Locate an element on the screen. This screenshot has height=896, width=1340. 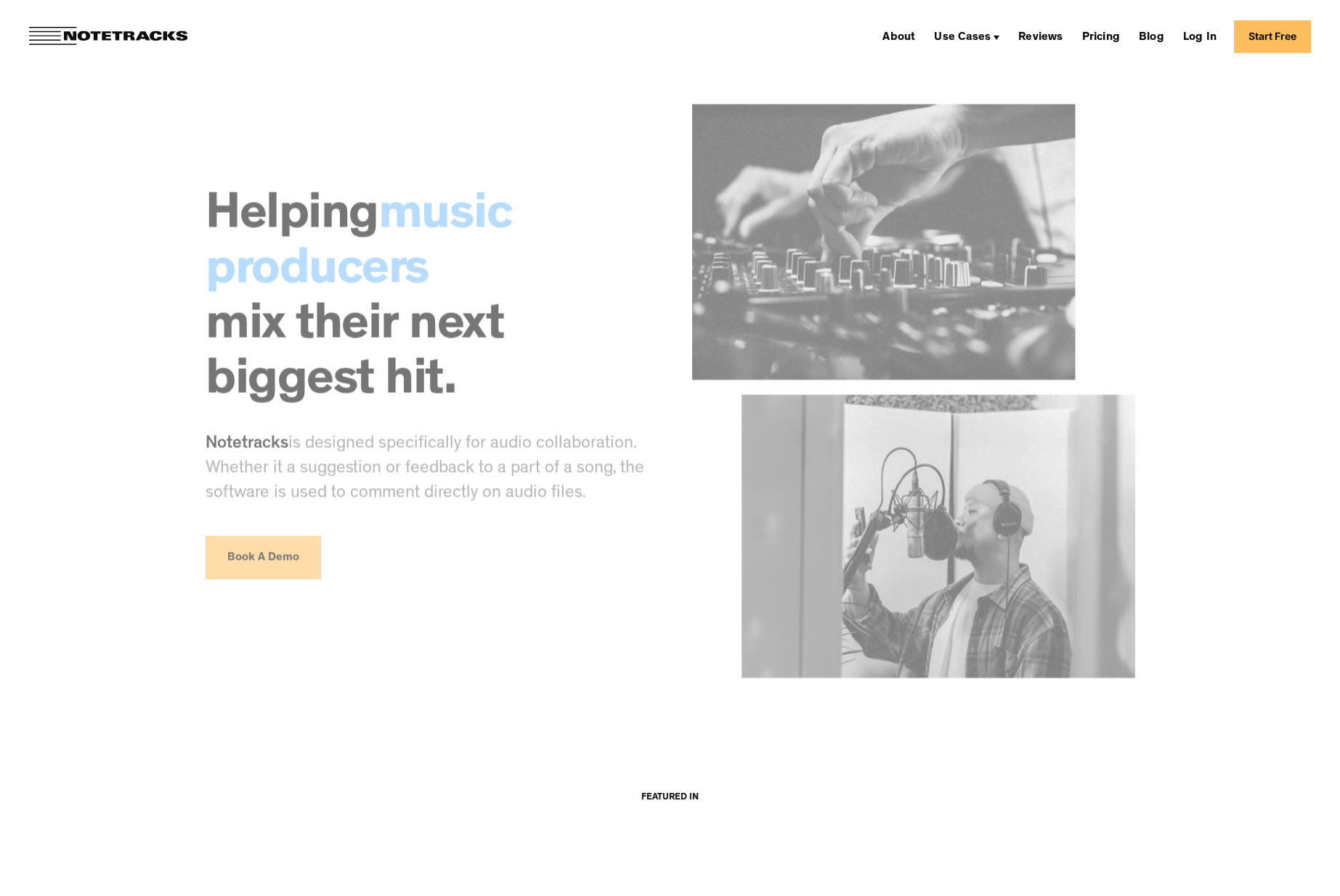
span: Notetracks is located at coordinates (247, 445).